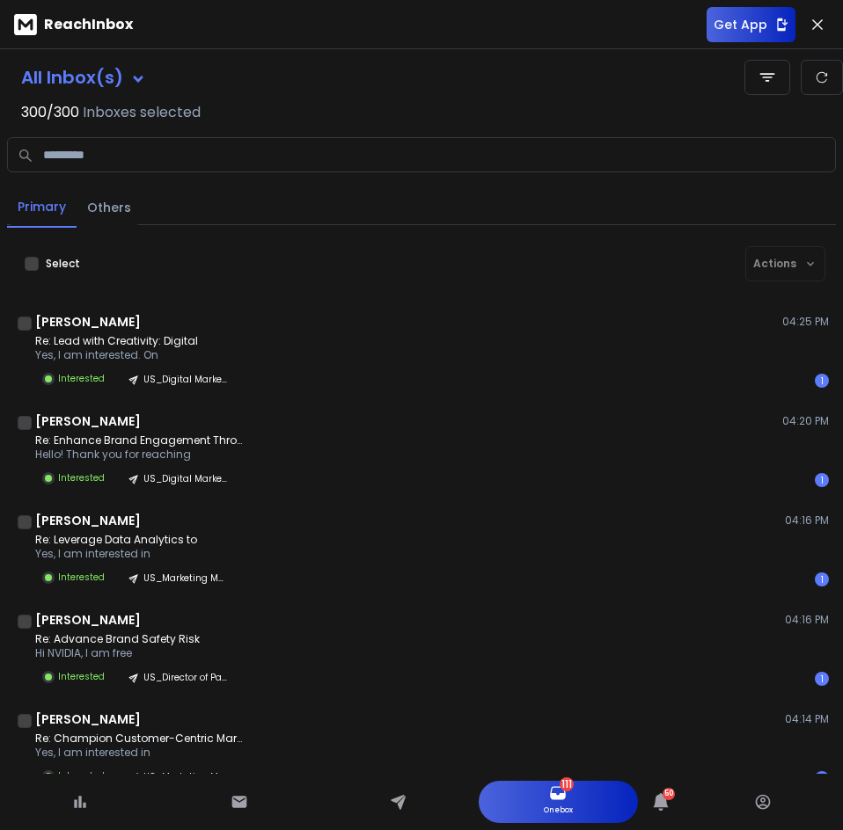  I want to click on p: Re: Leverage Data Analytics to, so click(136, 540).